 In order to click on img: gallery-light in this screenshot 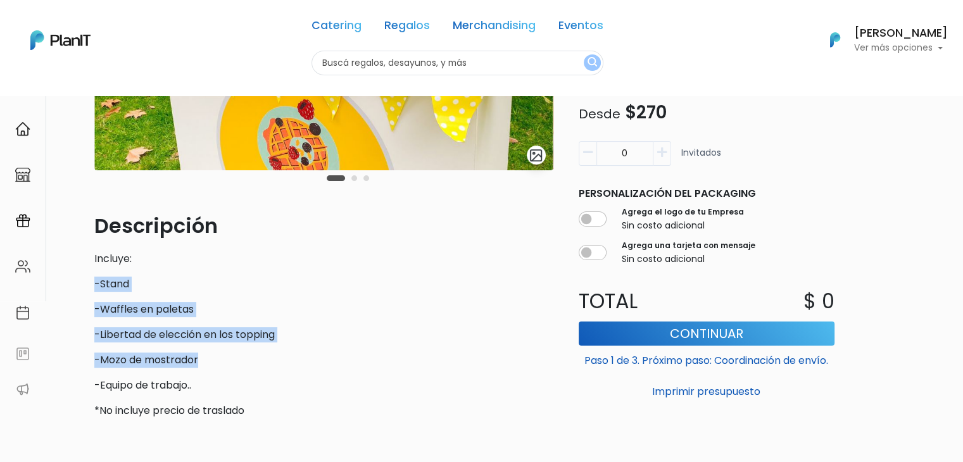, I will do `click(536, 155)`.